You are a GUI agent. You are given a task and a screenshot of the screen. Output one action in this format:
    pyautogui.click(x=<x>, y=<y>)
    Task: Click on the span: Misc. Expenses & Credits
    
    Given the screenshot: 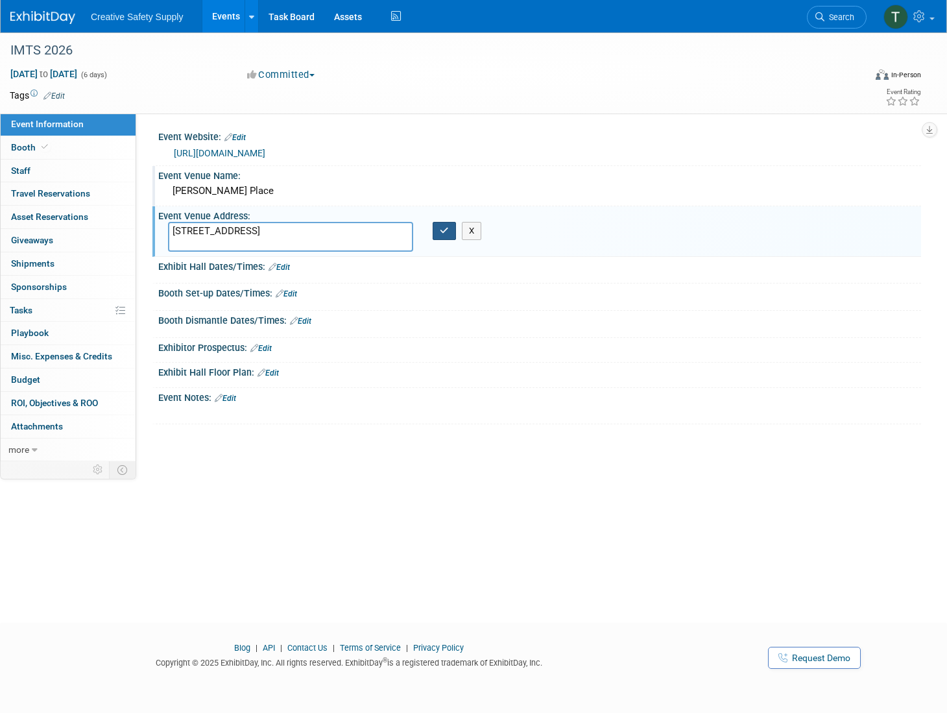 What is the action you would take?
    pyautogui.click(x=62, y=356)
    